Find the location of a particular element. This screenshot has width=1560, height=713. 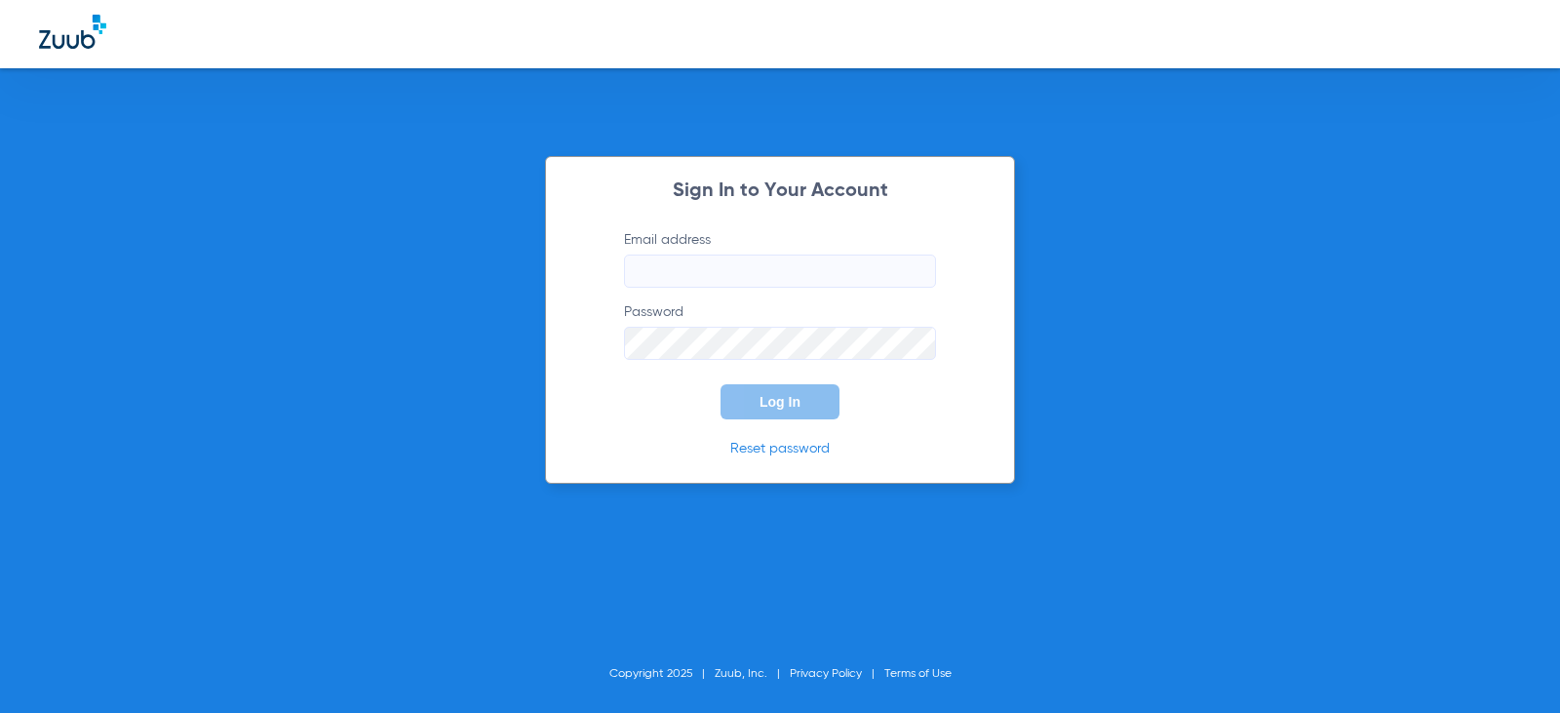

a: Privacy Policy is located at coordinates (826, 674).